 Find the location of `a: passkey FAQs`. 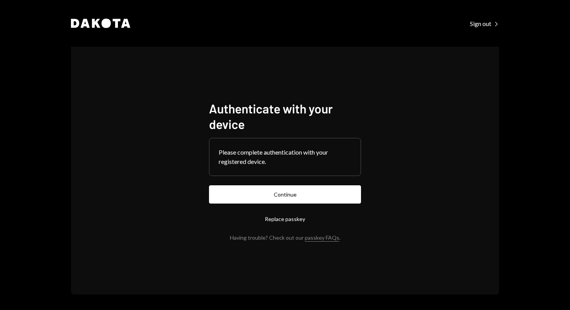

a: passkey FAQs is located at coordinates (322, 237).